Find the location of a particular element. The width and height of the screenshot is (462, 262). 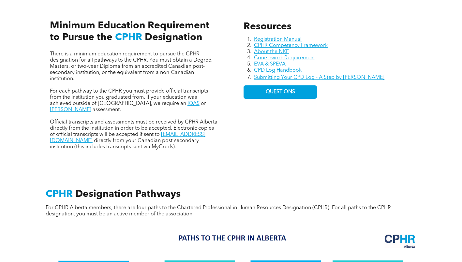

span: directly from your Canadian post-secondary institution (this includes transcripts sent via MyCreds). is located at coordinates (124, 144).